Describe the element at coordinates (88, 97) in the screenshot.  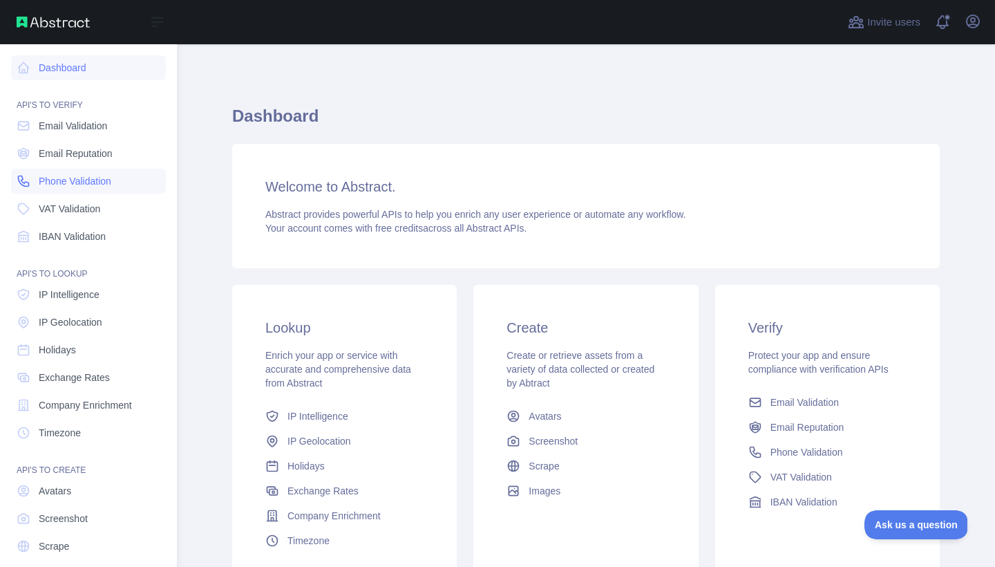
I see `div: API'S TO VERIFY` at that location.